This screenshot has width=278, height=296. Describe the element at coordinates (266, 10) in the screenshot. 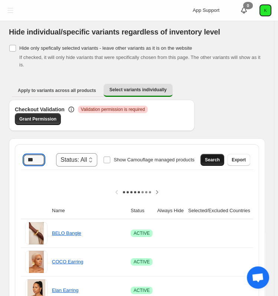

I see `span: Avatar with initials K` at that location.